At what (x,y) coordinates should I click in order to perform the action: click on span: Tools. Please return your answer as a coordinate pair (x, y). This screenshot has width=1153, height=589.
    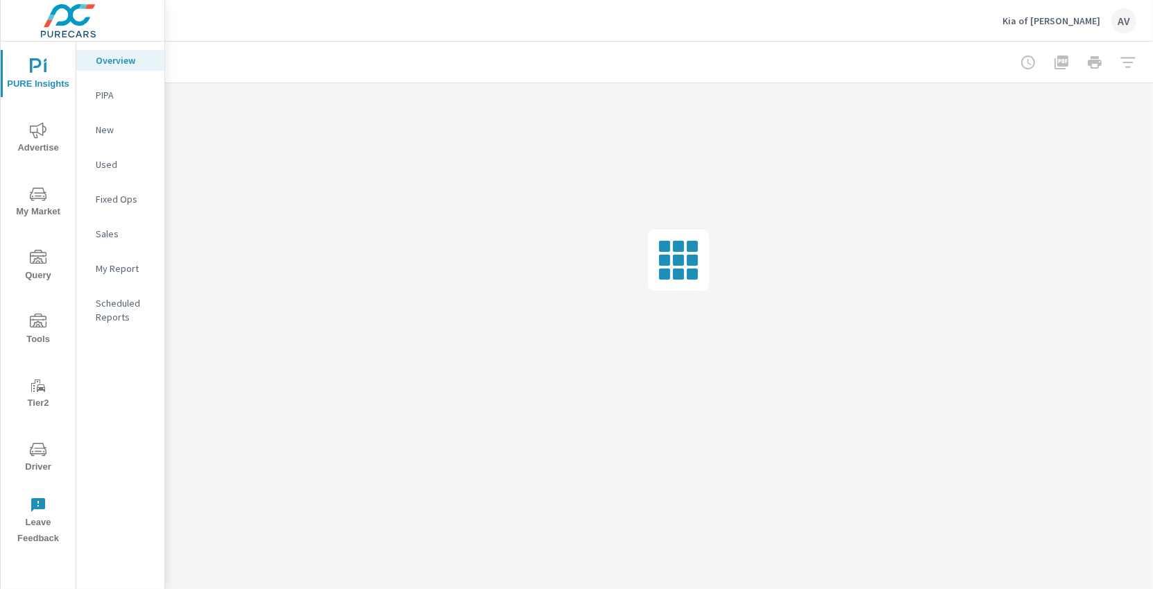
    Looking at the image, I should click on (38, 330).